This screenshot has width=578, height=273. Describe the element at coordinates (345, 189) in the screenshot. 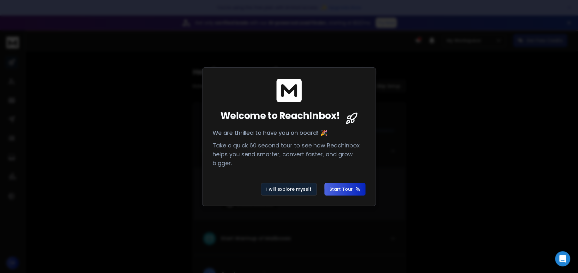

I see `span: Start Tour` at that location.